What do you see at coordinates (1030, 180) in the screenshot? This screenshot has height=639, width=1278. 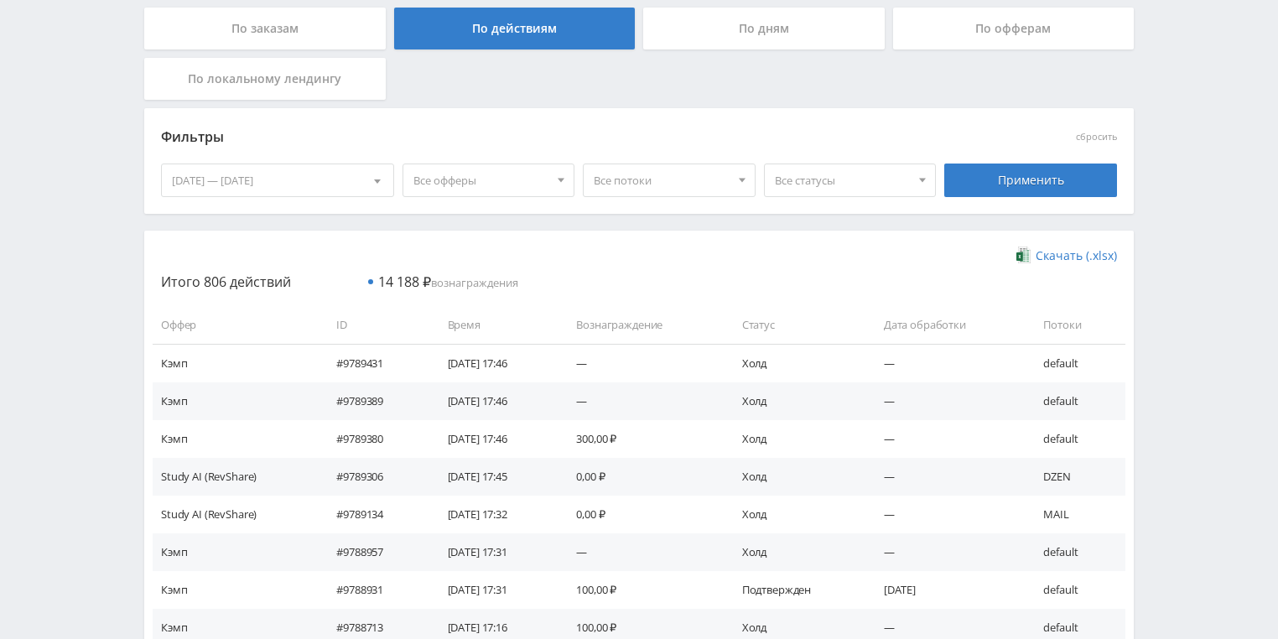 I see `div: Применить` at bounding box center [1030, 180].